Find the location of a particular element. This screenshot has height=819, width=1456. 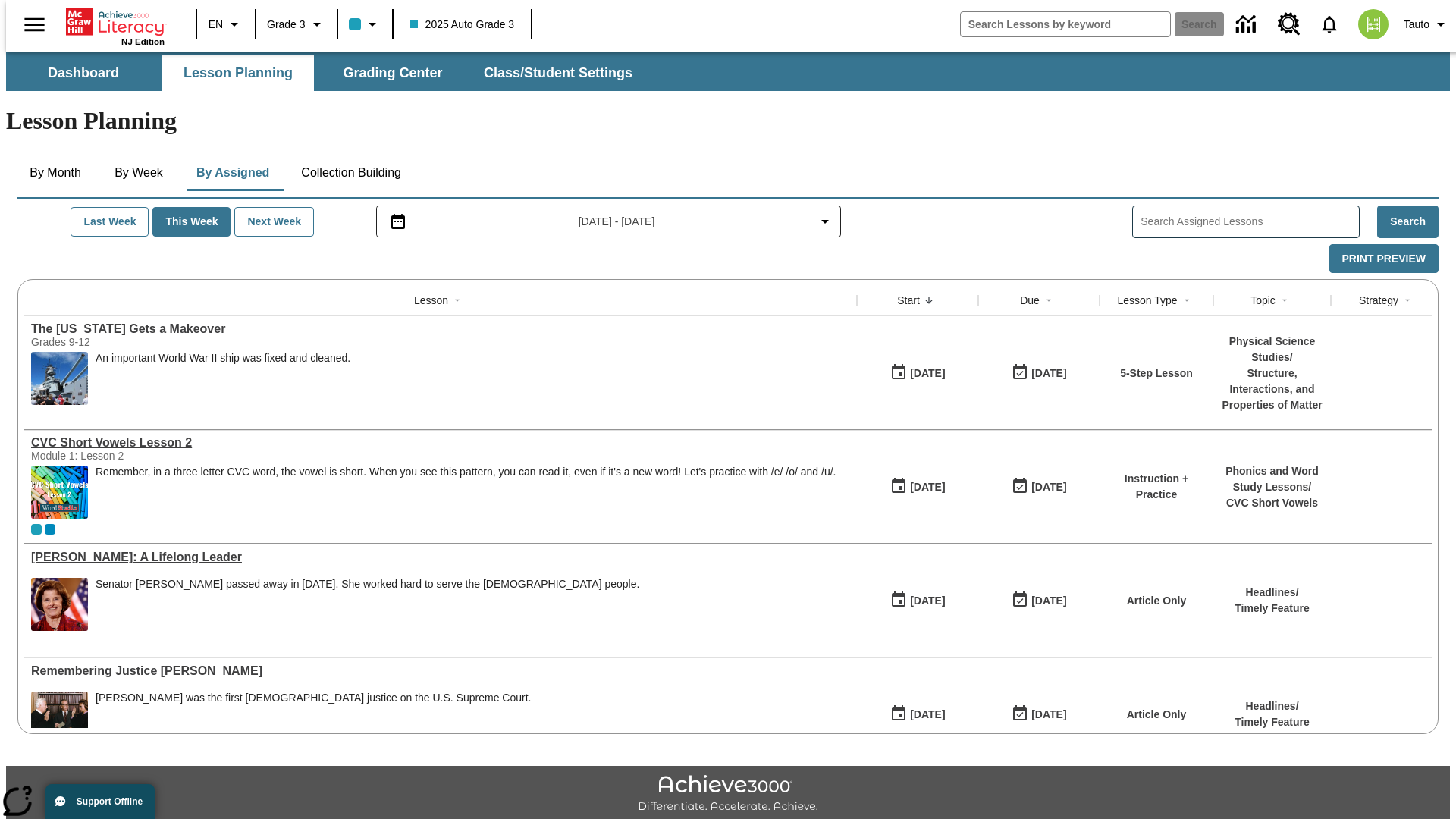

button: Search is located at coordinates (1408, 222).